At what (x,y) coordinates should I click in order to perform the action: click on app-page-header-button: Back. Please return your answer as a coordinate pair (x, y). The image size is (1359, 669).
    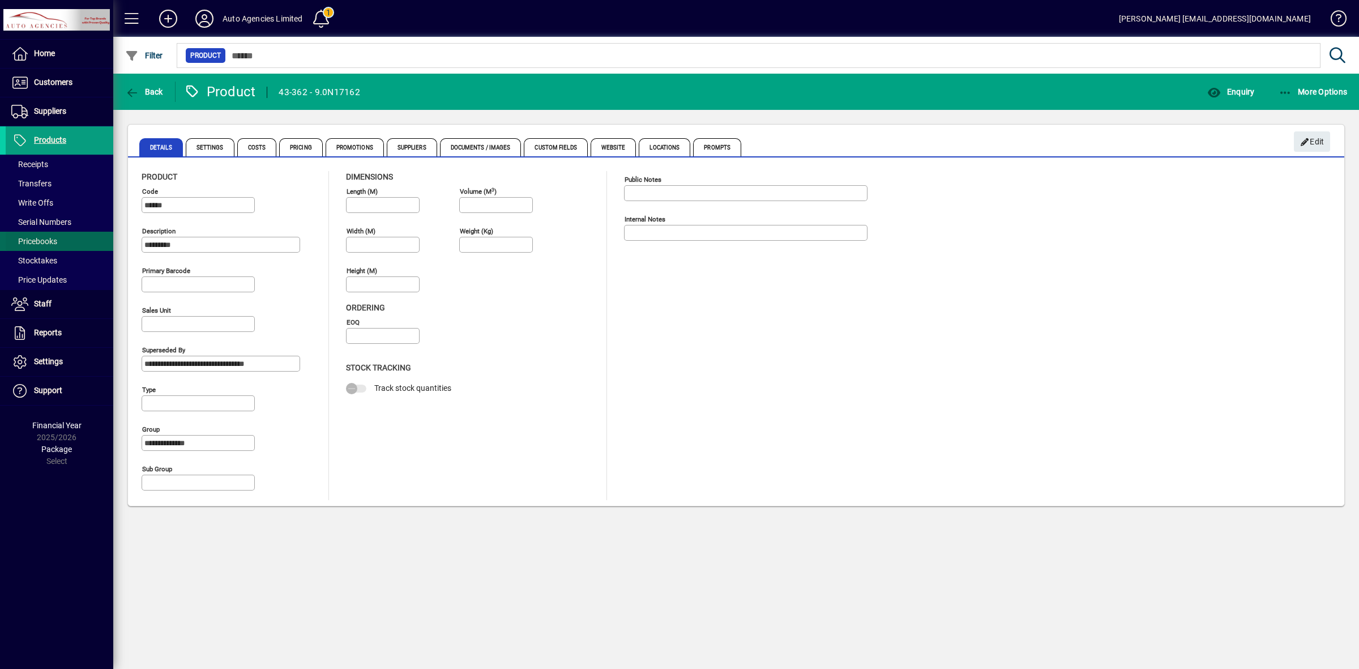
    Looking at the image, I should click on (144, 92).